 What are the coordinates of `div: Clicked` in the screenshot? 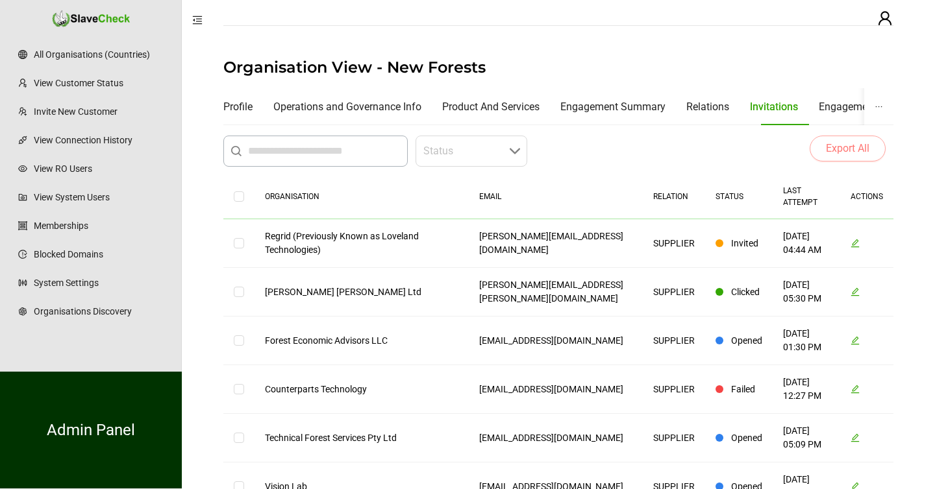 It's located at (739, 292).